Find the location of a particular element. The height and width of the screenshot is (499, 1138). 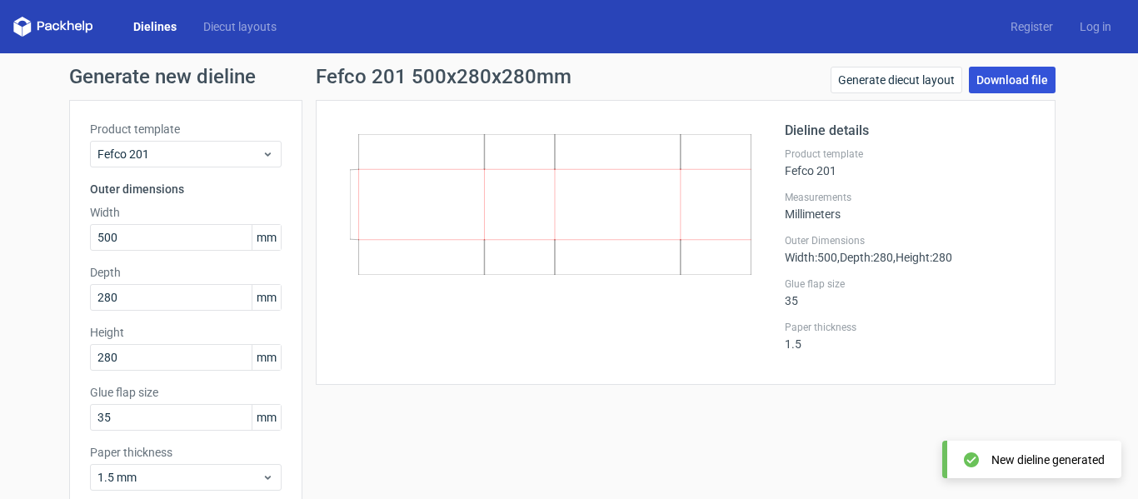

h1: Generate new dieline is located at coordinates (569, 77).